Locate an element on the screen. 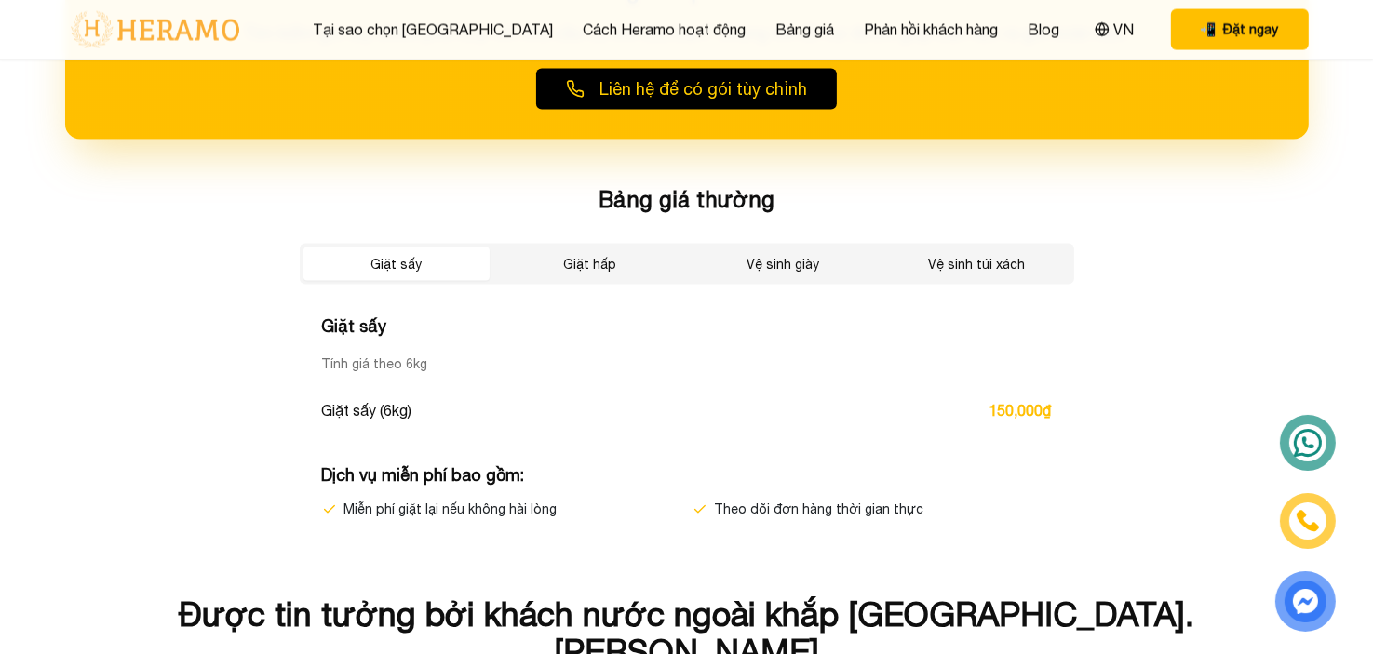 This screenshot has height=654, width=1373. a: Blog is located at coordinates (1044, 30).